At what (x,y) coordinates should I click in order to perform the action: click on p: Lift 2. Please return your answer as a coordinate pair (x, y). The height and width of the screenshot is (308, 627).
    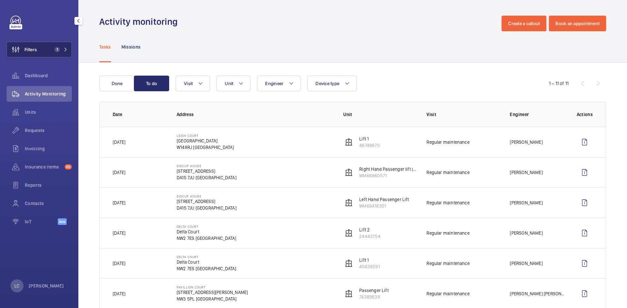
    Looking at the image, I should click on (369, 230).